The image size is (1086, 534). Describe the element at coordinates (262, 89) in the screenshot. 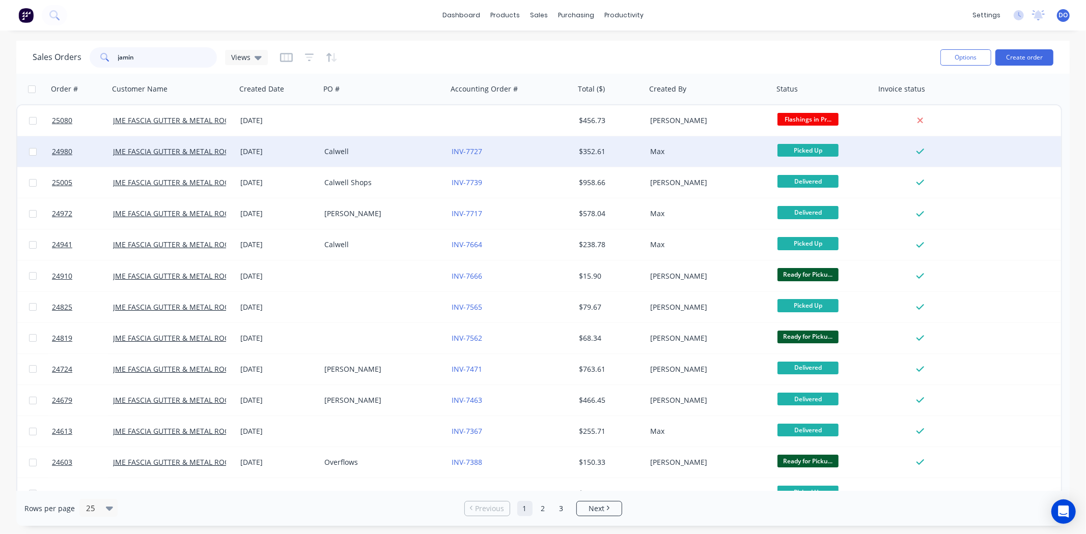

I see `div: Created Date` at that location.